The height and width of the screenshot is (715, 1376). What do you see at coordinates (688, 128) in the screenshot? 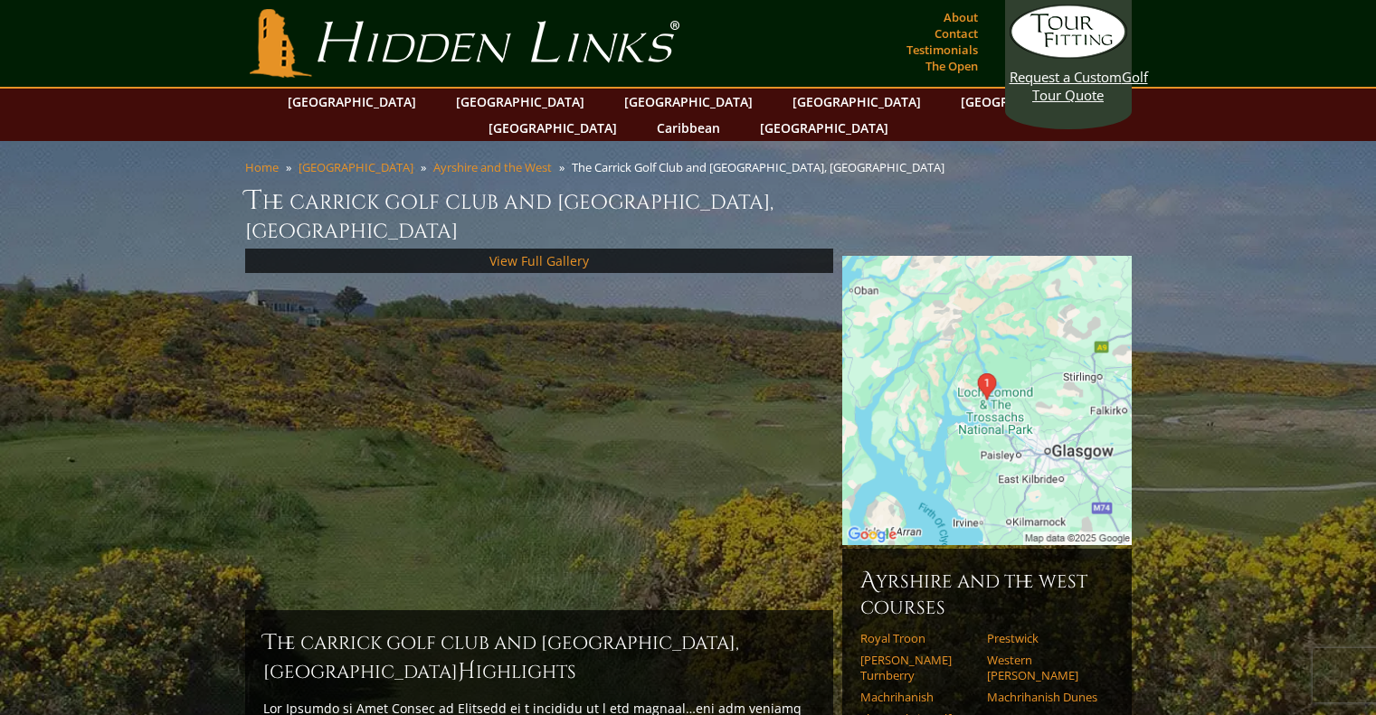
I see `a: Caribbean` at bounding box center [688, 128].